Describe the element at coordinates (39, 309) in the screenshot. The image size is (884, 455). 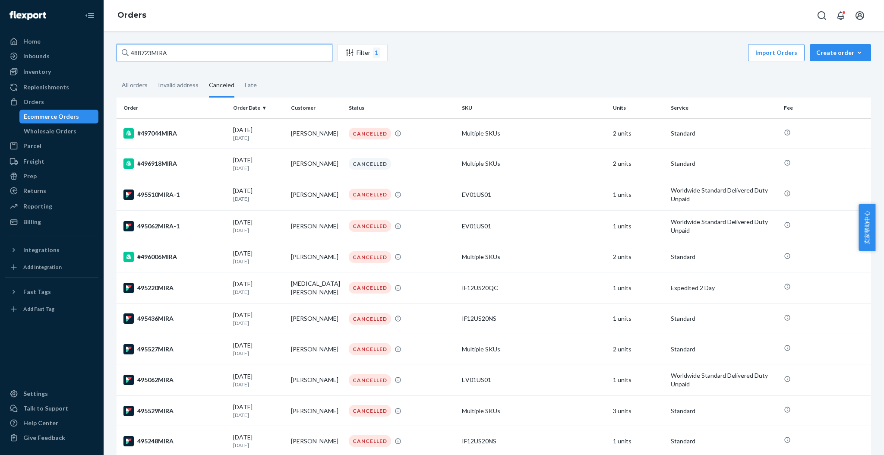
I see `div: Add Fast Tag` at that location.